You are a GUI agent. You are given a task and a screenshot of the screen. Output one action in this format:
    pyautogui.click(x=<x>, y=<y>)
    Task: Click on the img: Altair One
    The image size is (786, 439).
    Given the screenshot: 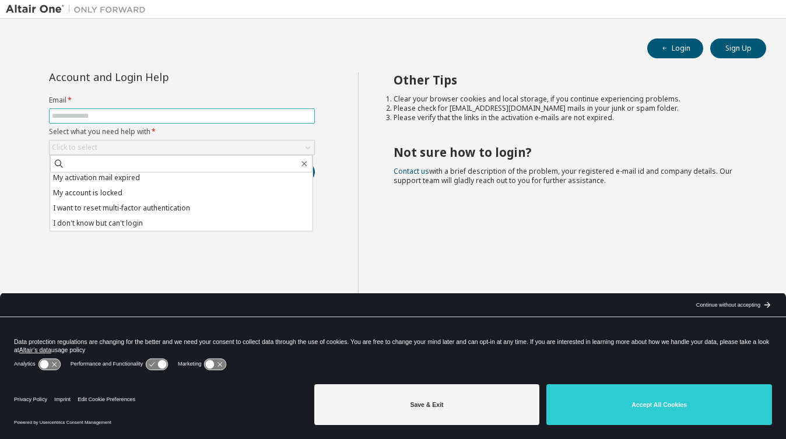 What is the action you would take?
    pyautogui.click(x=79, y=9)
    